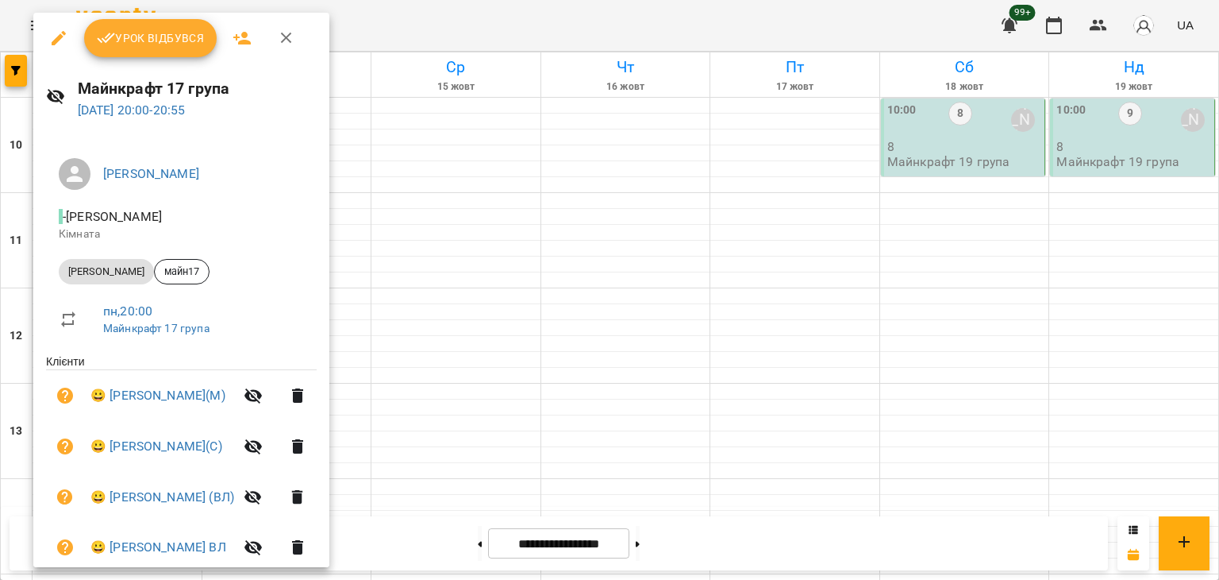 This screenshot has width=1219, height=580. Describe the element at coordinates (128, 310) in the screenshot. I see `a: пн , 20:00` at that location.